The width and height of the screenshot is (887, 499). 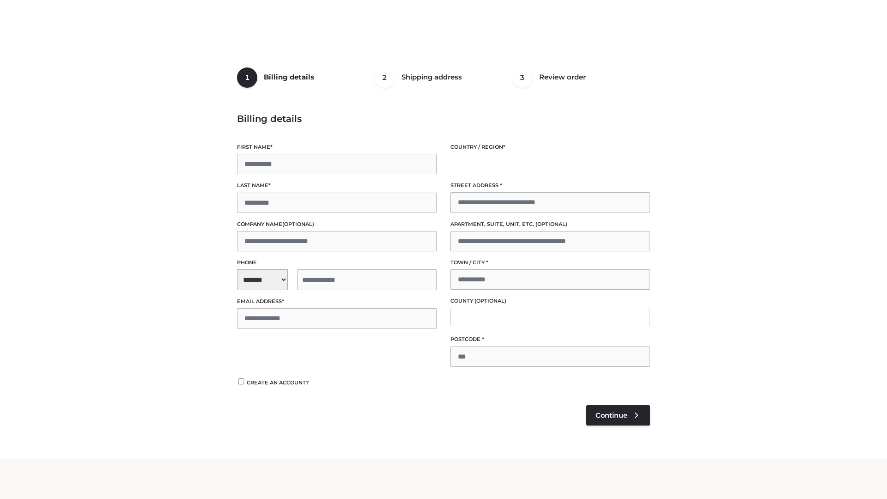 What do you see at coordinates (550, 301) in the screenshot?
I see `label: County` at bounding box center [550, 301].